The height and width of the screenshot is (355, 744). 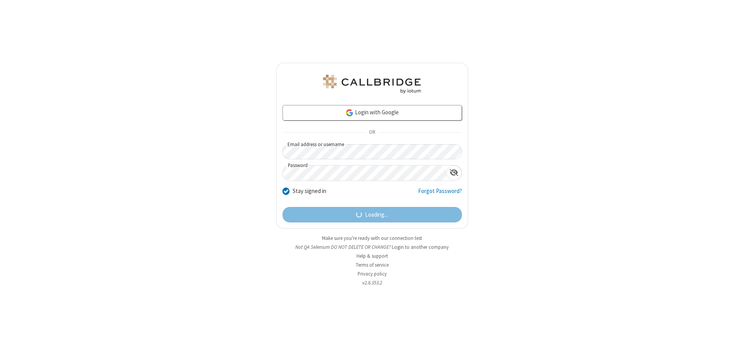 I want to click on a: Terms of service, so click(x=372, y=264).